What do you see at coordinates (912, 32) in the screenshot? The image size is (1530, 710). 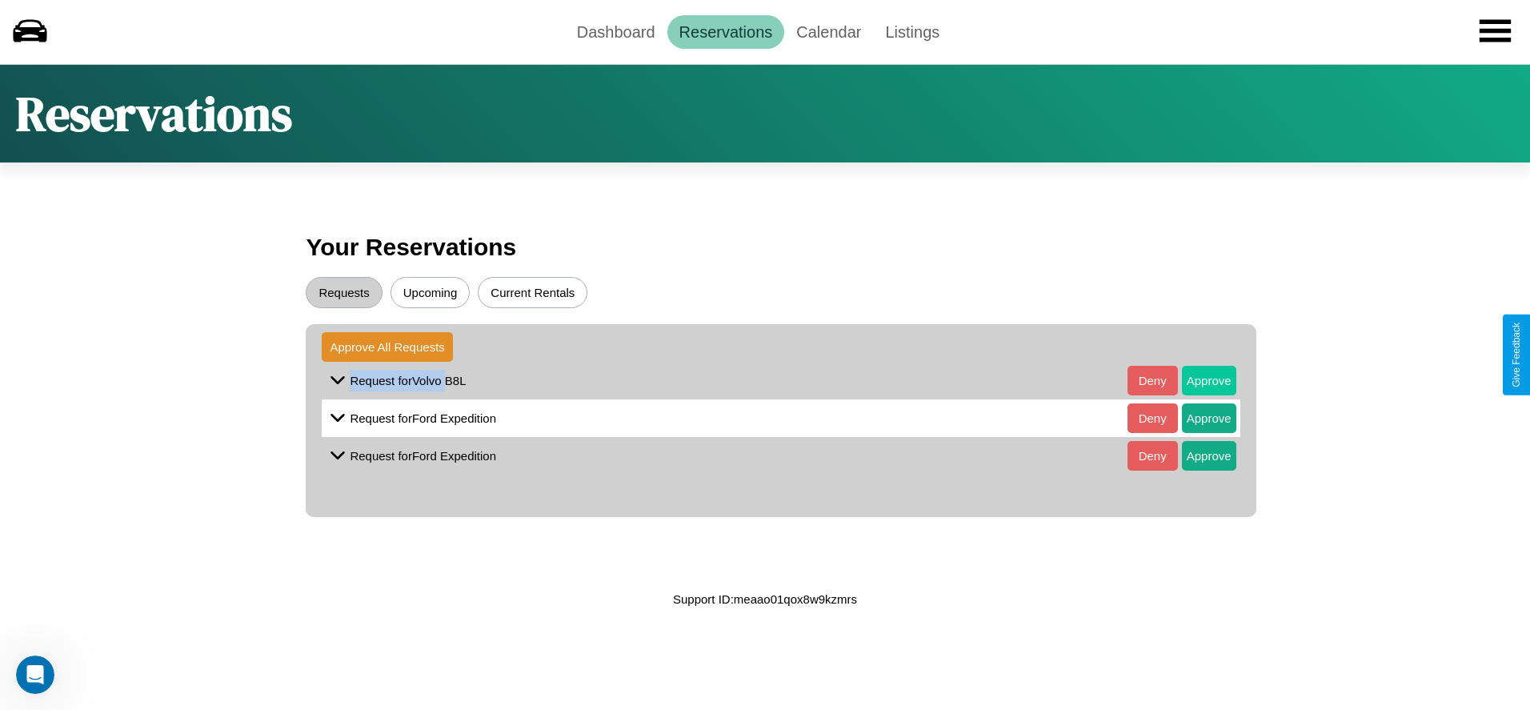 I see `a: Listings` at bounding box center [912, 32].